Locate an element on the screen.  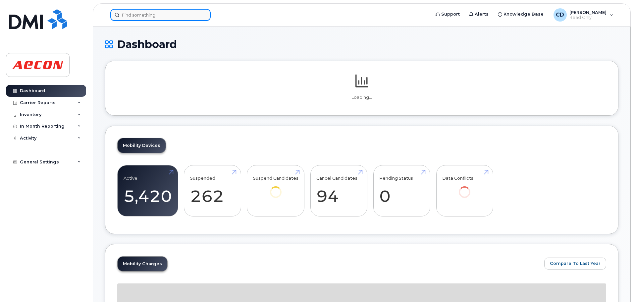
a: Active 5,420 is located at coordinates (148, 191).